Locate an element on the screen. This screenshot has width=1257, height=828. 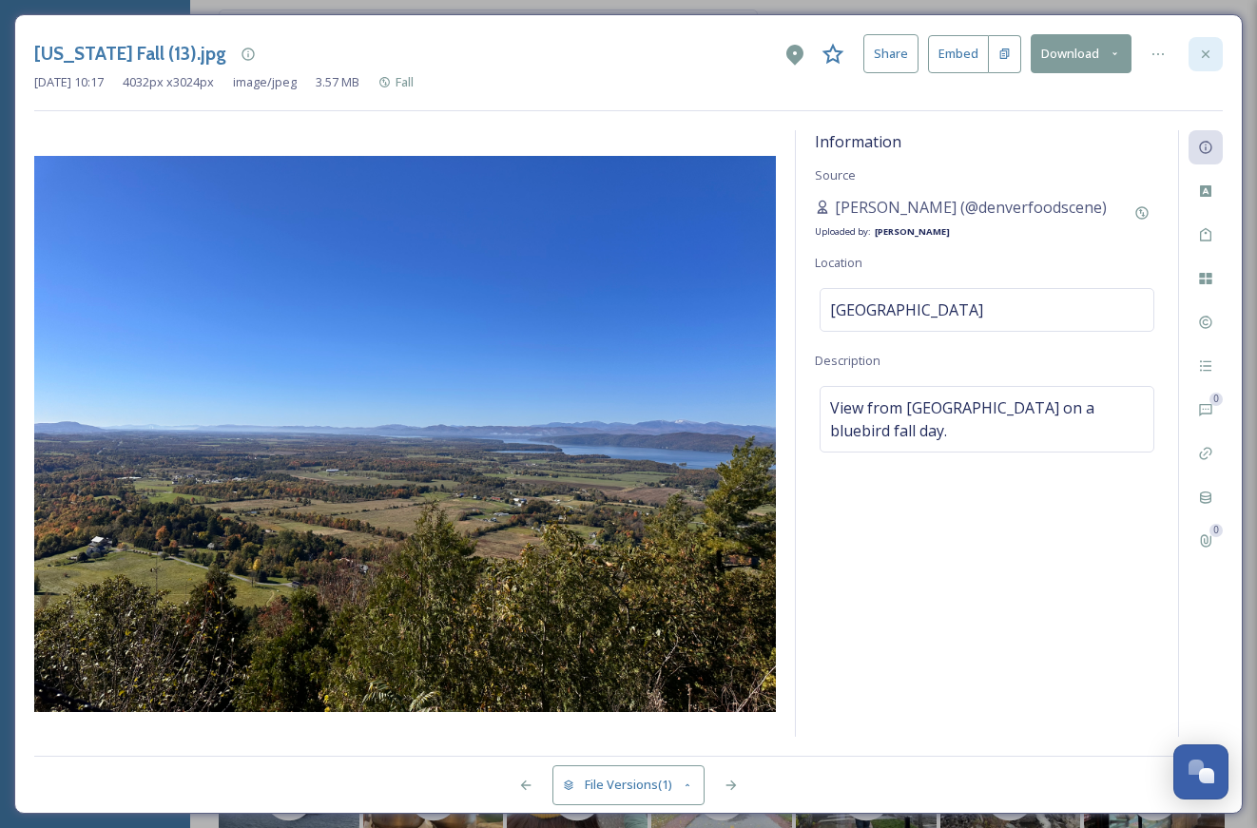
span: Information is located at coordinates (858, 142).